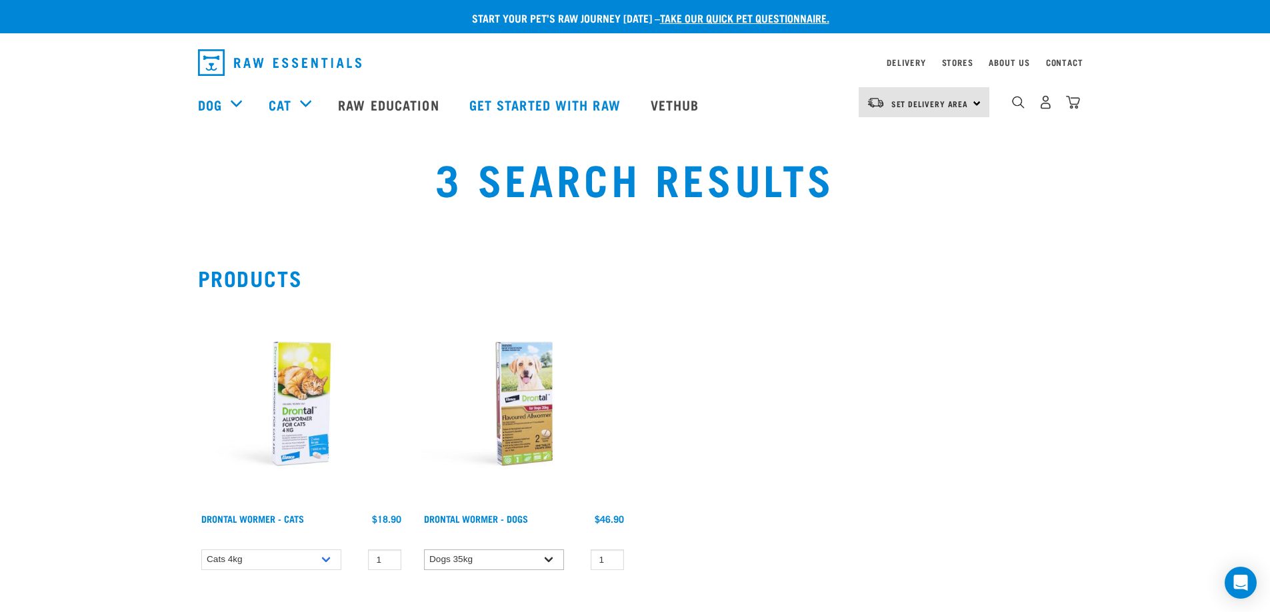 The width and height of the screenshot is (1270, 612). Describe the element at coordinates (1240, 583) in the screenshot. I see `div: Open Intercom Messenger` at that location.